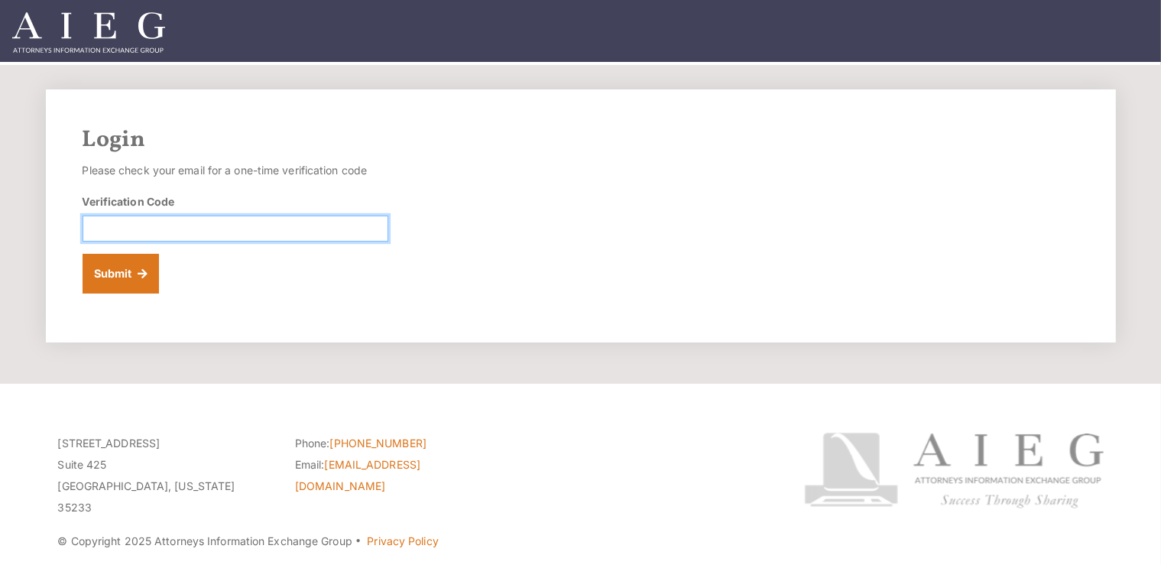 This screenshot has width=1161, height=565. What do you see at coordinates (402, 541) in the screenshot?
I see `p: © Copyright 2025 Attorneys Information Exchange Group` at bounding box center [402, 541].